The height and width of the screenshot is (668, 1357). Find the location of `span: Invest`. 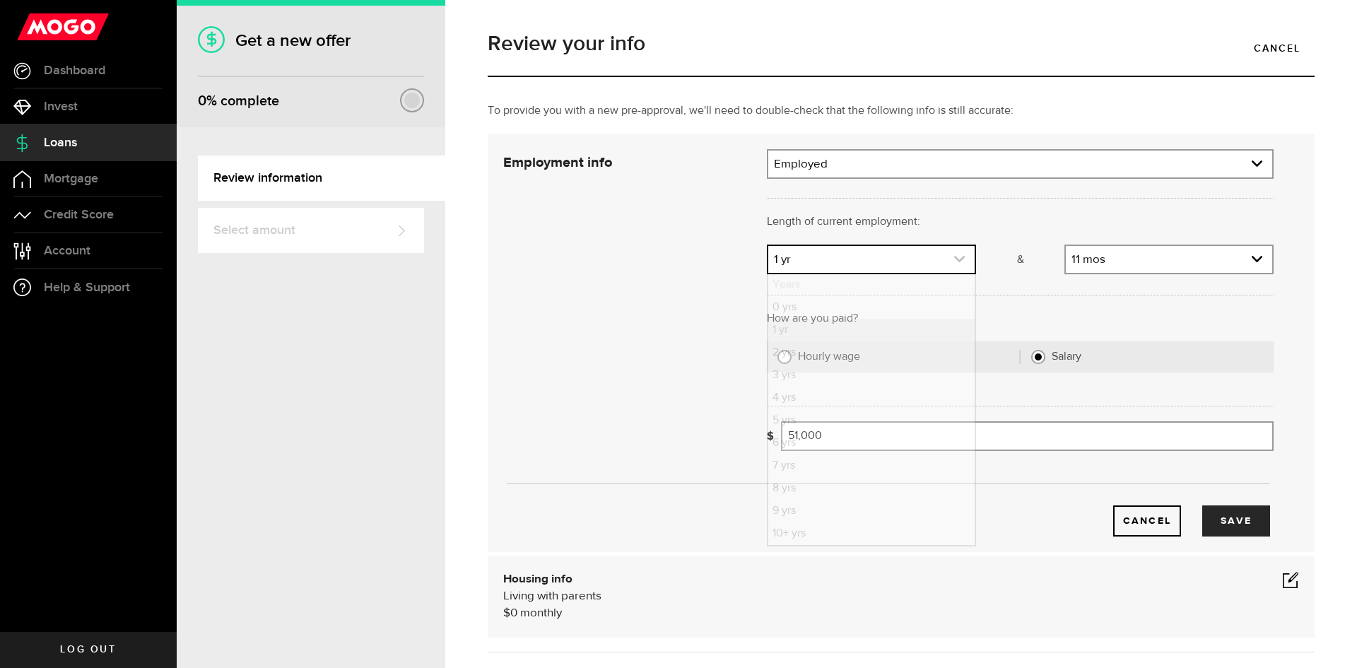

span: Invest is located at coordinates (61, 107).